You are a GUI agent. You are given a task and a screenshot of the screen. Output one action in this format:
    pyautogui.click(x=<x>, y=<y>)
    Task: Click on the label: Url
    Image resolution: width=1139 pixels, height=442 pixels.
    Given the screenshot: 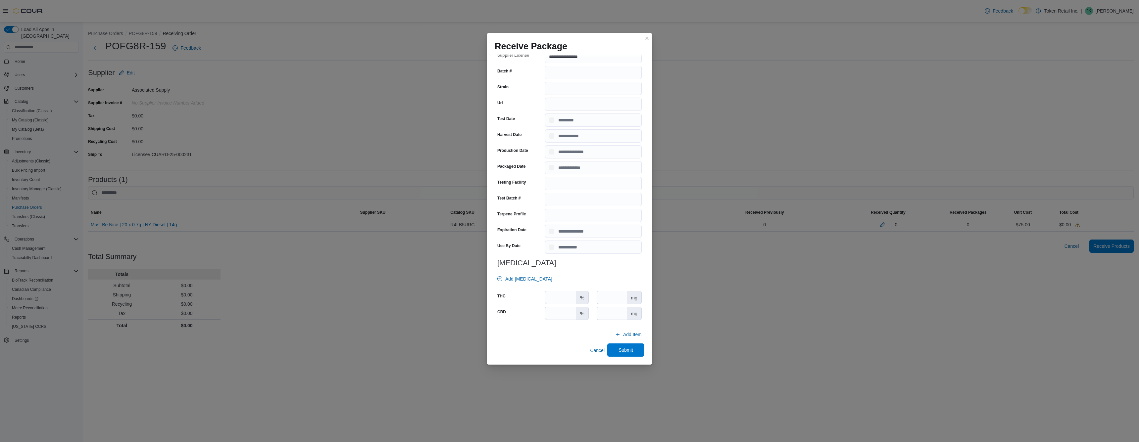 What is the action you would take?
    pyautogui.click(x=500, y=103)
    